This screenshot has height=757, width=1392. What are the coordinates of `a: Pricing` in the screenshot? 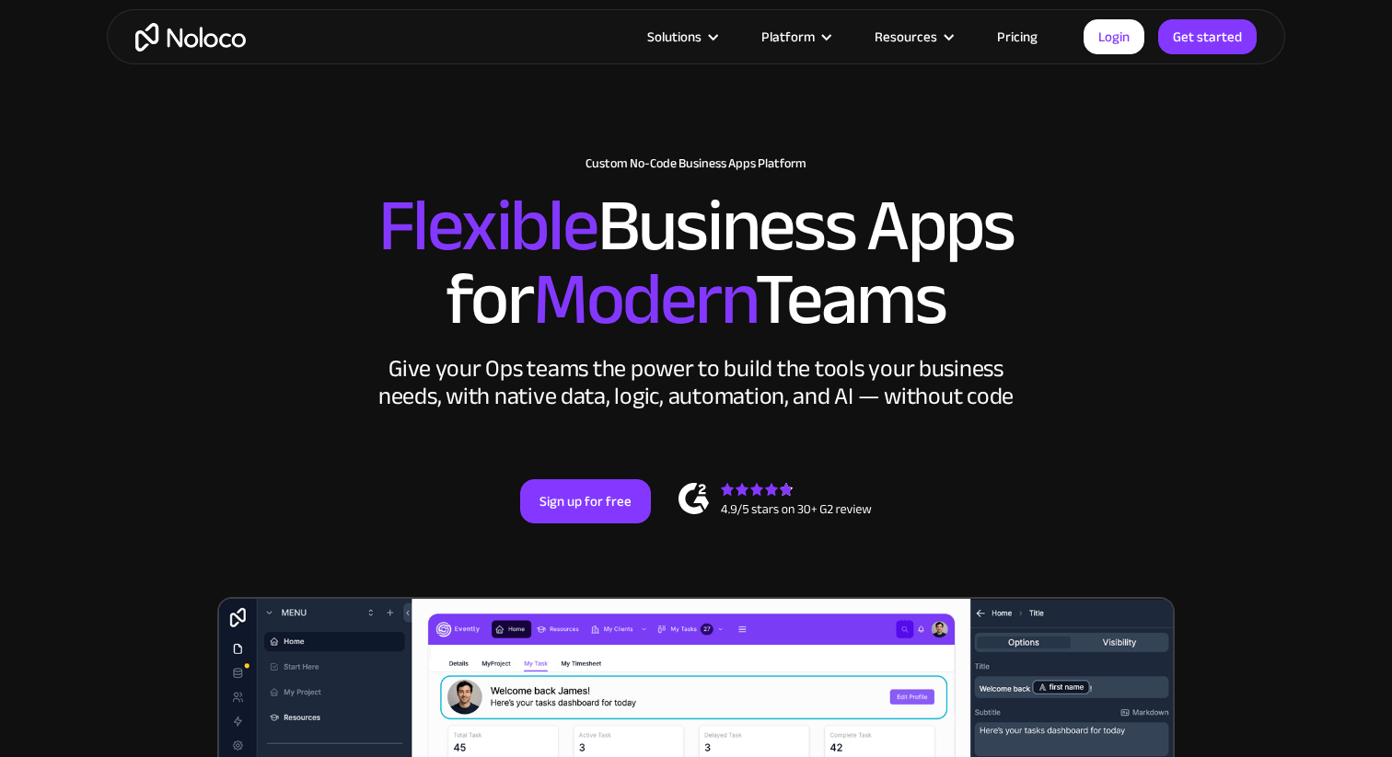 It's located at (1017, 37).